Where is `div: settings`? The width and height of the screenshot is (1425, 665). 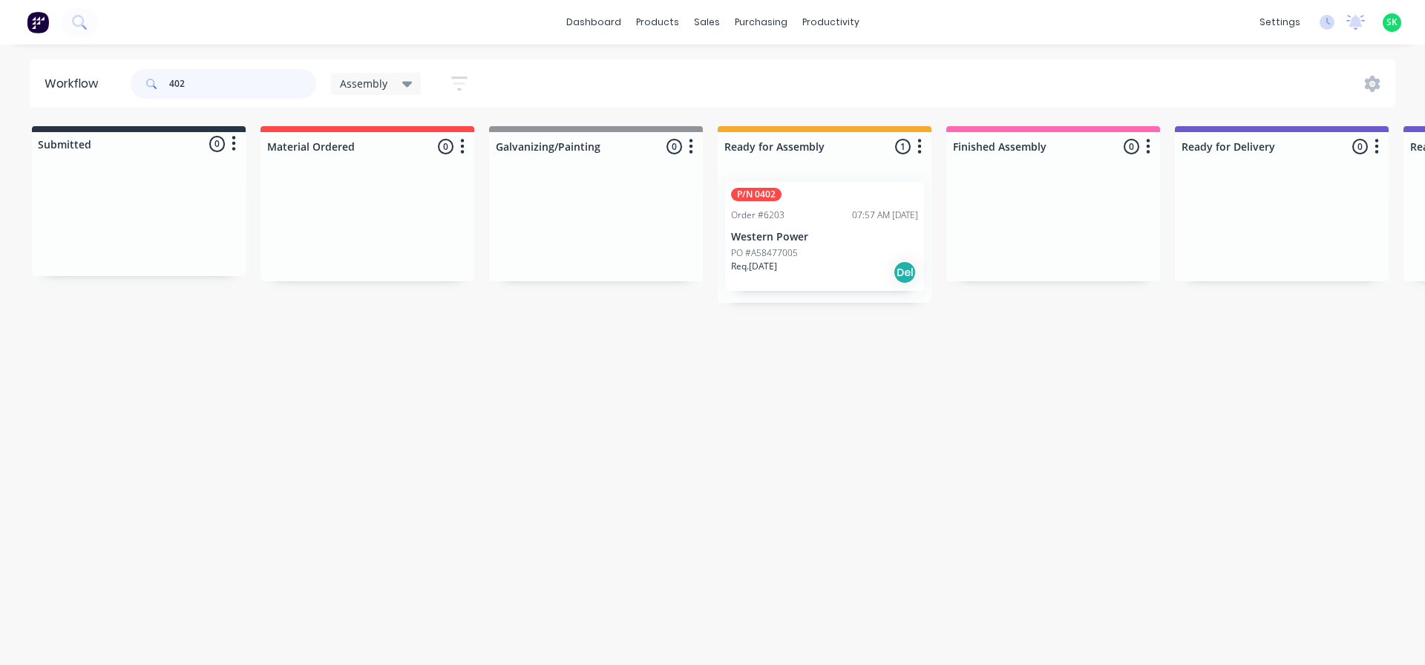 div: settings is located at coordinates (1279, 22).